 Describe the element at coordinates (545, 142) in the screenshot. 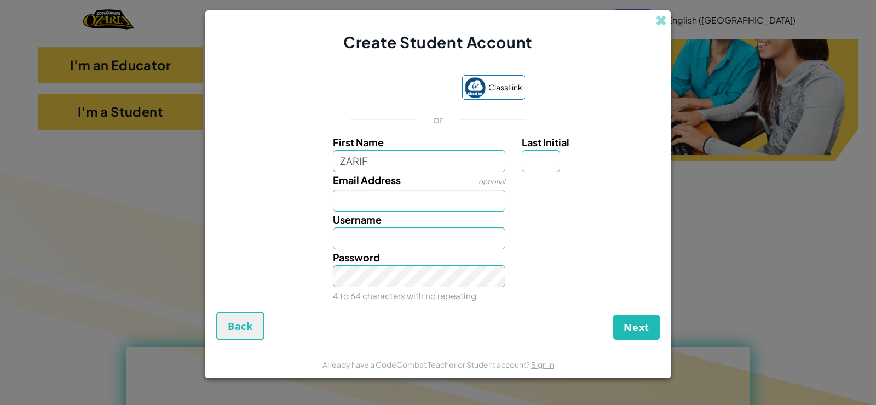

I see `span: Last Initial` at that location.